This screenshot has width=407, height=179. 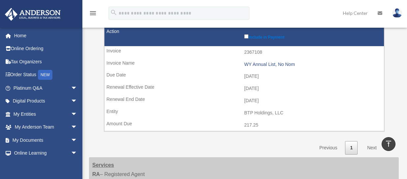 I want to click on a: My Entitiesarrow_drop_down, so click(x=46, y=114).